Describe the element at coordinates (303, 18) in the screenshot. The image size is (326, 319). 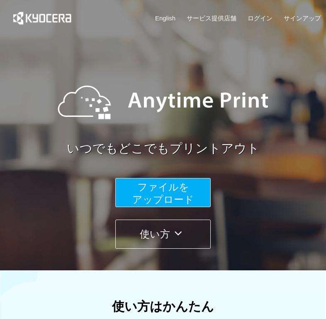
I see `a: サインアップ` at that location.